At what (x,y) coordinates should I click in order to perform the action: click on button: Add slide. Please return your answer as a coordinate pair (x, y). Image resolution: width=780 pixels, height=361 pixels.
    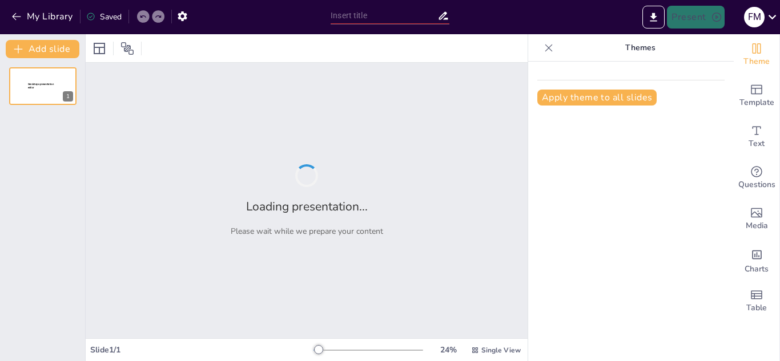
    Looking at the image, I should click on (42, 49).